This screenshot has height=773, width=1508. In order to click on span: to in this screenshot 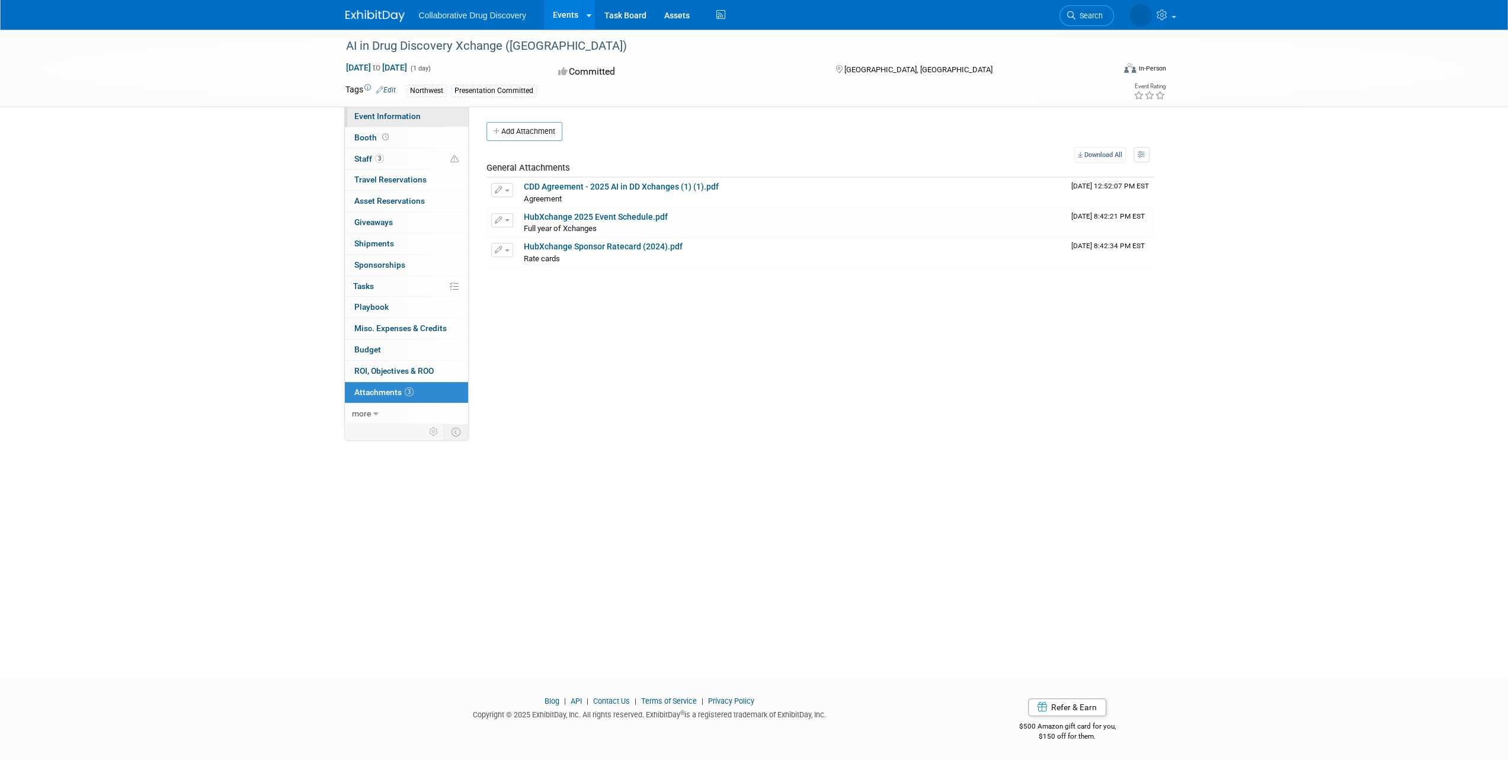, I will do `click(376, 68)`.